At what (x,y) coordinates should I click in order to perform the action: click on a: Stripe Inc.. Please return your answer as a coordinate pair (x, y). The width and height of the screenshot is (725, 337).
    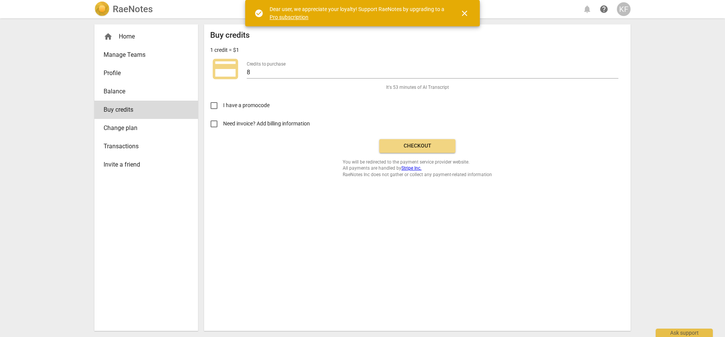
    Looking at the image, I should click on (411, 168).